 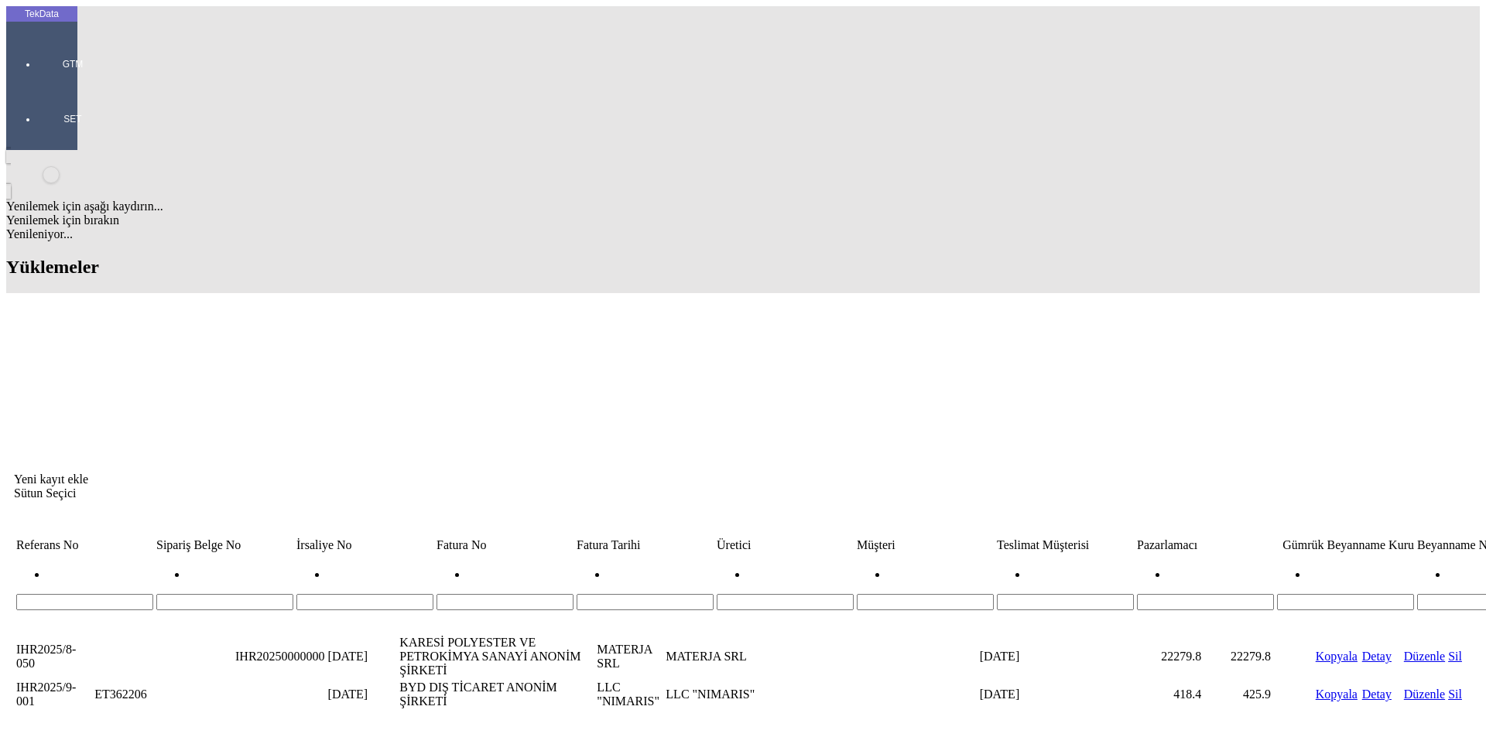 I want to click on div: Gümrük Beyanname Kuru, so click(x=1345, y=546).